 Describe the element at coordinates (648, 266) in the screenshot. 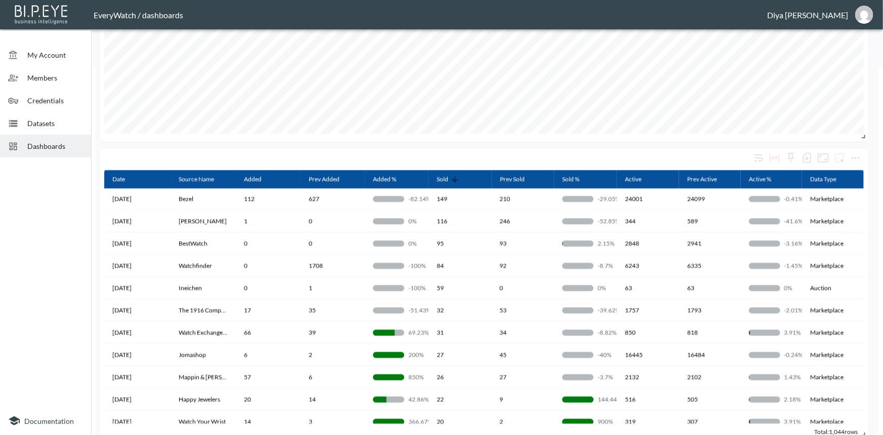

I see `th: 6243` at that location.